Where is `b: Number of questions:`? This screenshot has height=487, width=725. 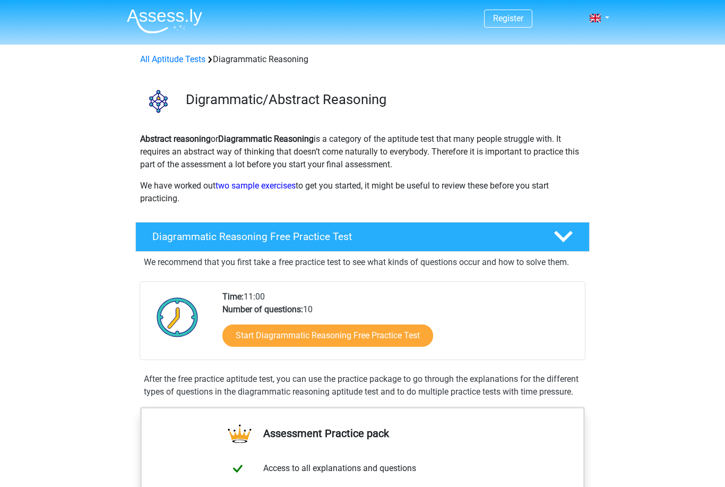 b: Number of questions: is located at coordinates (263, 309).